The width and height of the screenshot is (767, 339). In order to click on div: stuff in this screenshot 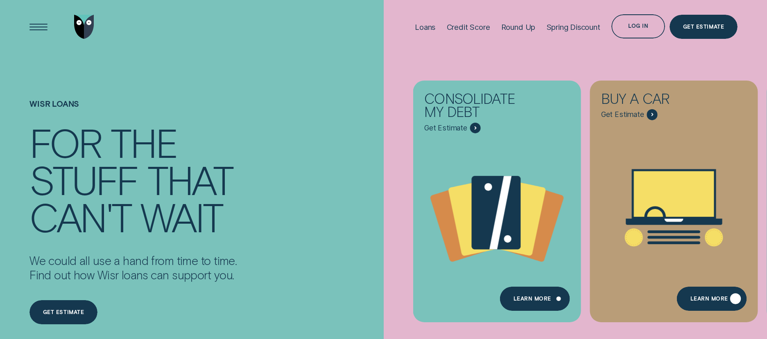, I will do `click(84, 179)`.